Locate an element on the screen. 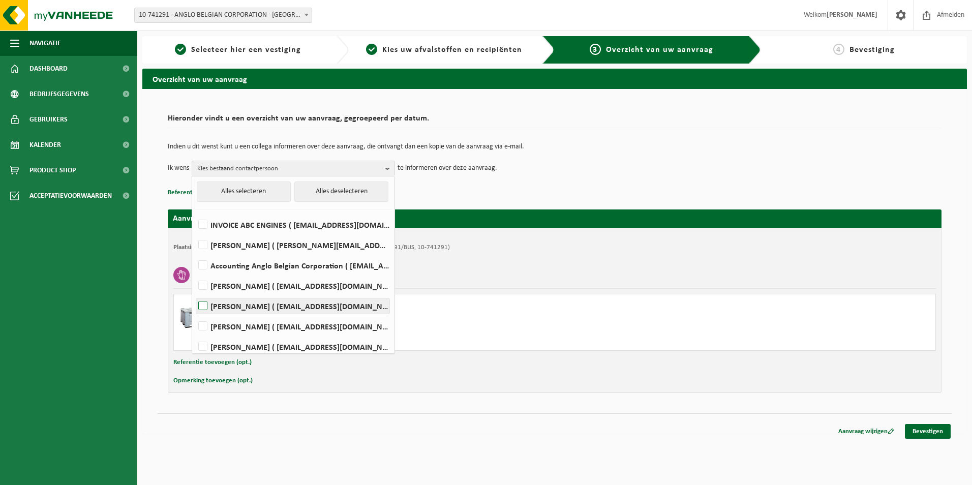 The image size is (972, 485). span: 10-741291 - ANGLO BELGIAN CORPORATION - GENT is located at coordinates (223, 15).